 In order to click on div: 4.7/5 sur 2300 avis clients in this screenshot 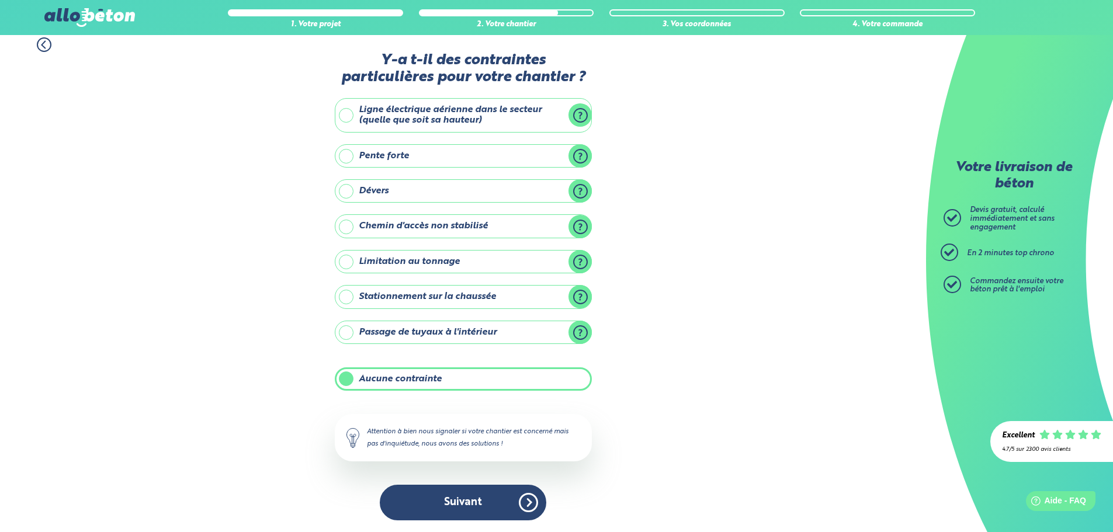, I will do `click(1052, 449)`.